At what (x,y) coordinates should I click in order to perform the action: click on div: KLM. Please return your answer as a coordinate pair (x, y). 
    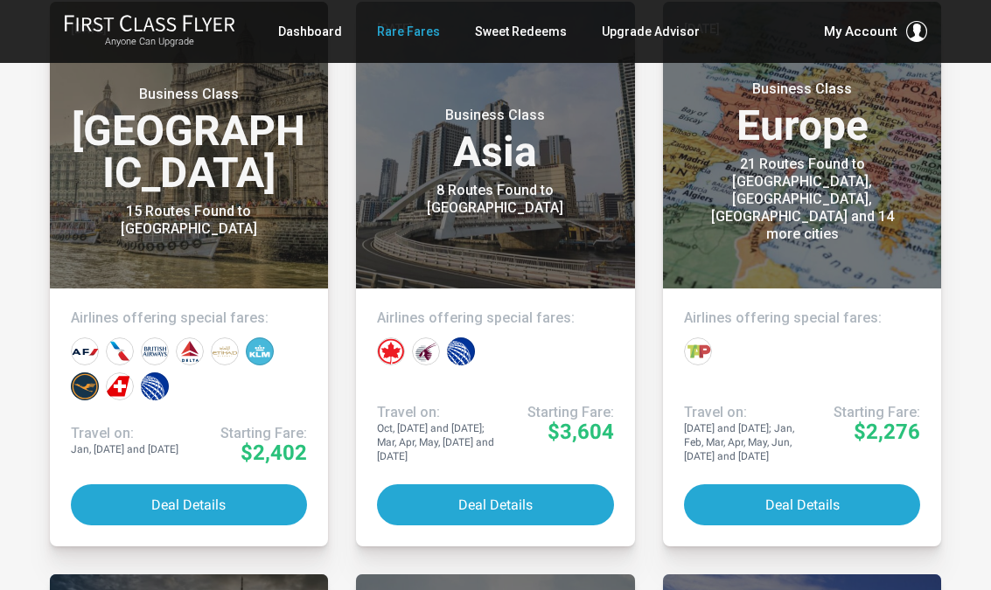
    Looking at the image, I should click on (260, 351).